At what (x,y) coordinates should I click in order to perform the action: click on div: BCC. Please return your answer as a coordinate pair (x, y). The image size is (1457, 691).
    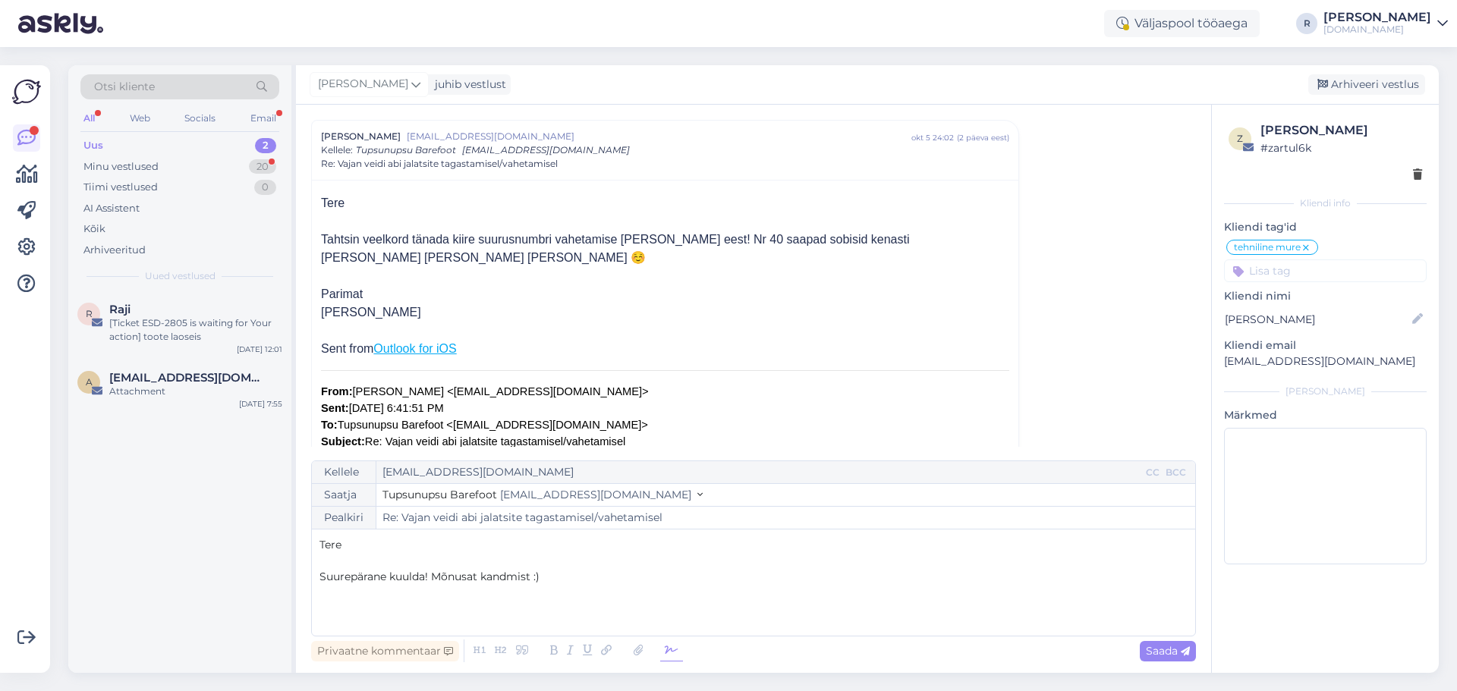
    Looking at the image, I should click on (1176, 473).